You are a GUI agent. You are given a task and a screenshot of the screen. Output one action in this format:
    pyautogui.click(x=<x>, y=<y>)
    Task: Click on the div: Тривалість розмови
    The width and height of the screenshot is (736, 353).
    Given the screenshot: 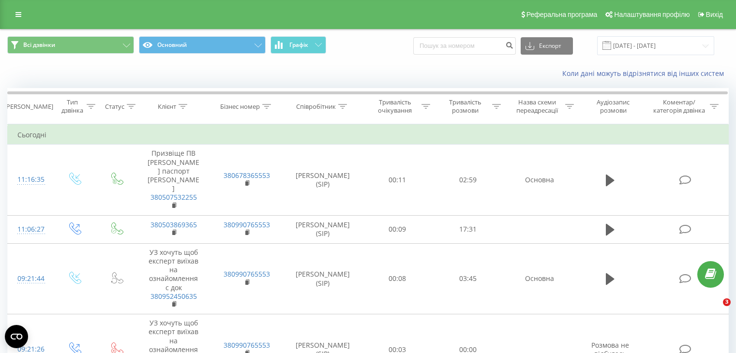 What is the action you would take?
    pyautogui.click(x=466, y=106)
    